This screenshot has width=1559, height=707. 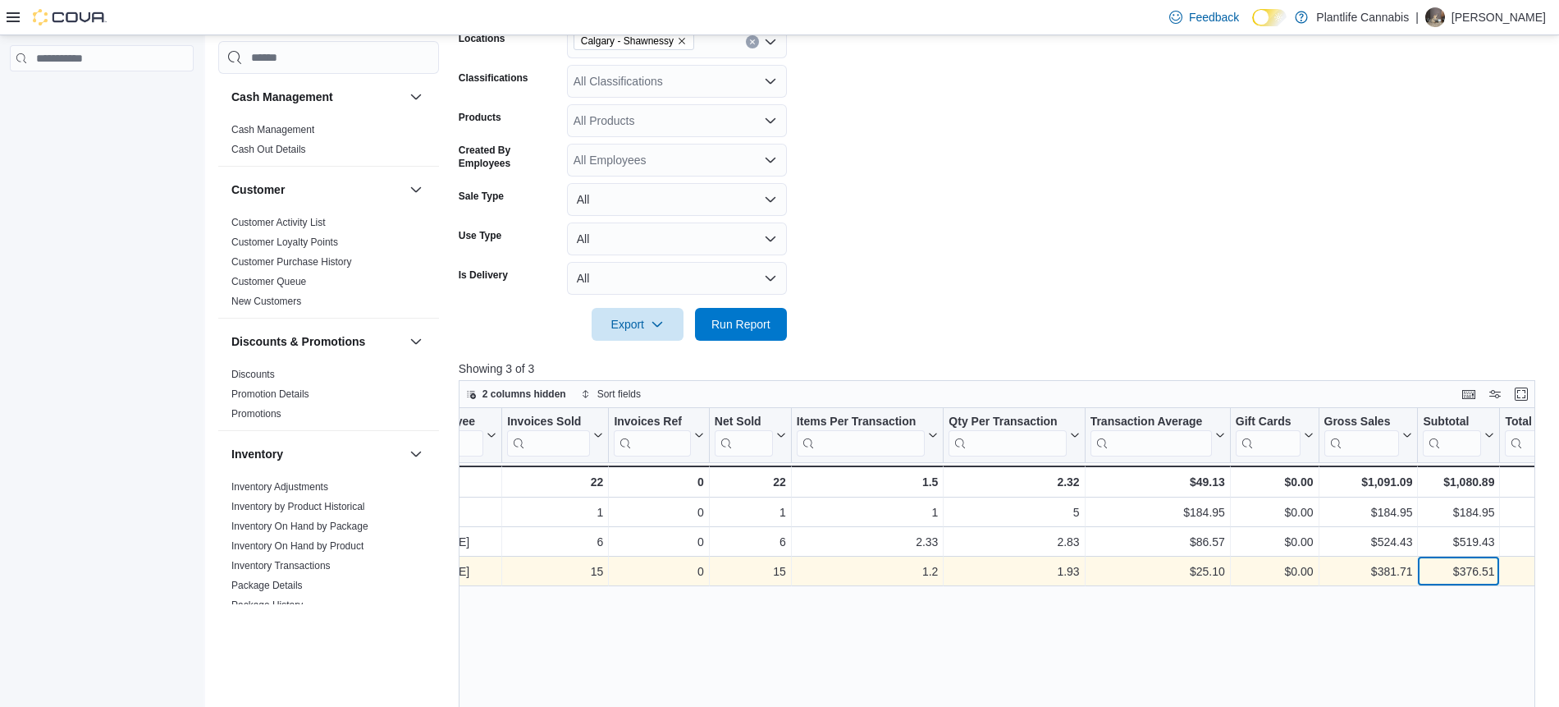 I want to click on a: Promotion Details, so click(x=270, y=394).